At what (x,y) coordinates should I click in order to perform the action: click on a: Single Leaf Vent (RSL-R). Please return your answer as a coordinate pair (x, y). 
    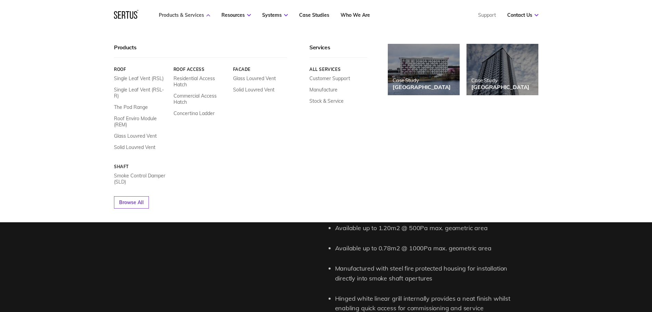
    Looking at the image, I should click on (141, 93).